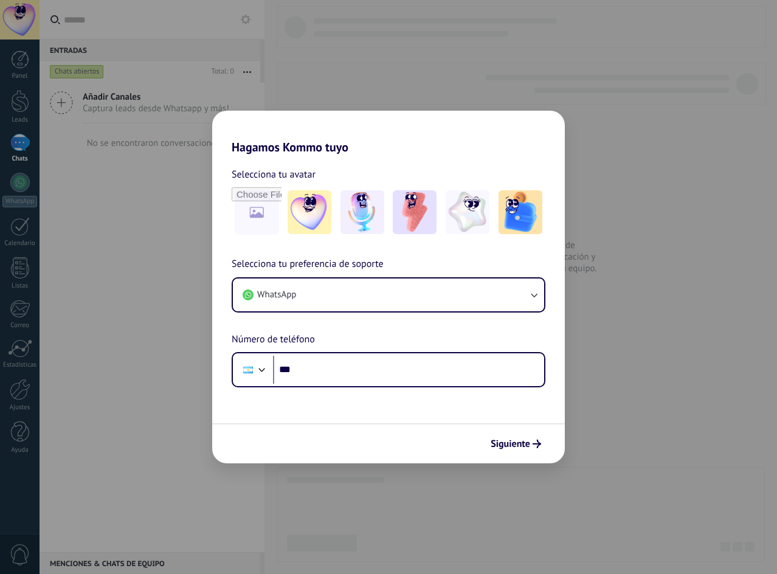  What do you see at coordinates (248, 370) in the screenshot?
I see `div: Argentina: + 54` at bounding box center [248, 370].